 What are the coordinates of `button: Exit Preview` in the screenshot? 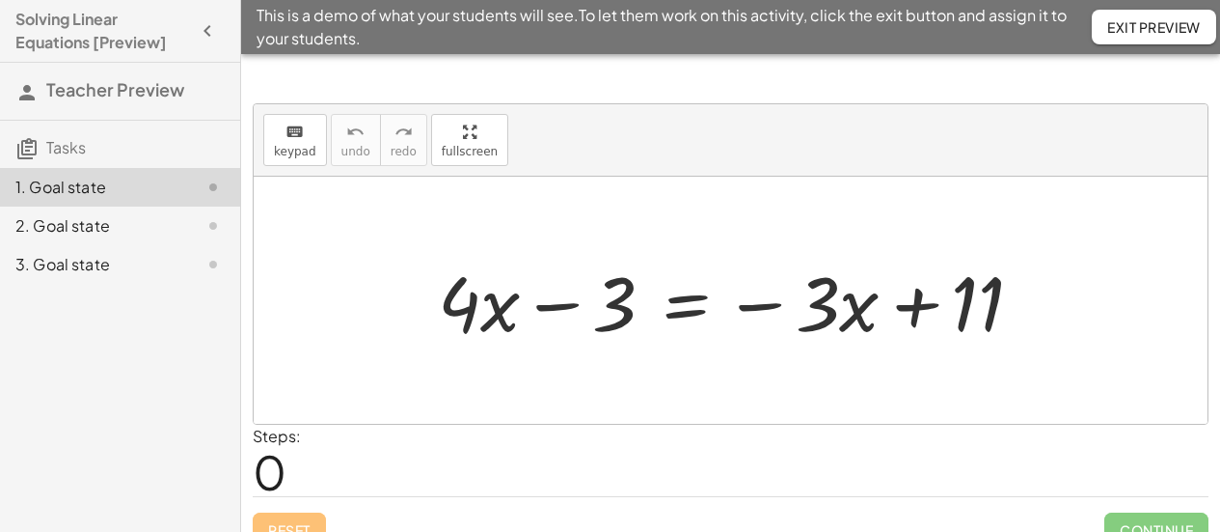 It's located at (1154, 27).